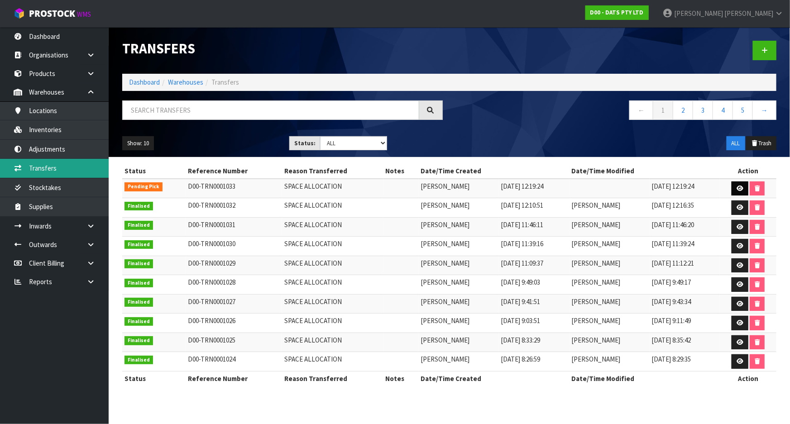 This screenshot has width=790, height=424. I want to click on small: WMS, so click(84, 14).